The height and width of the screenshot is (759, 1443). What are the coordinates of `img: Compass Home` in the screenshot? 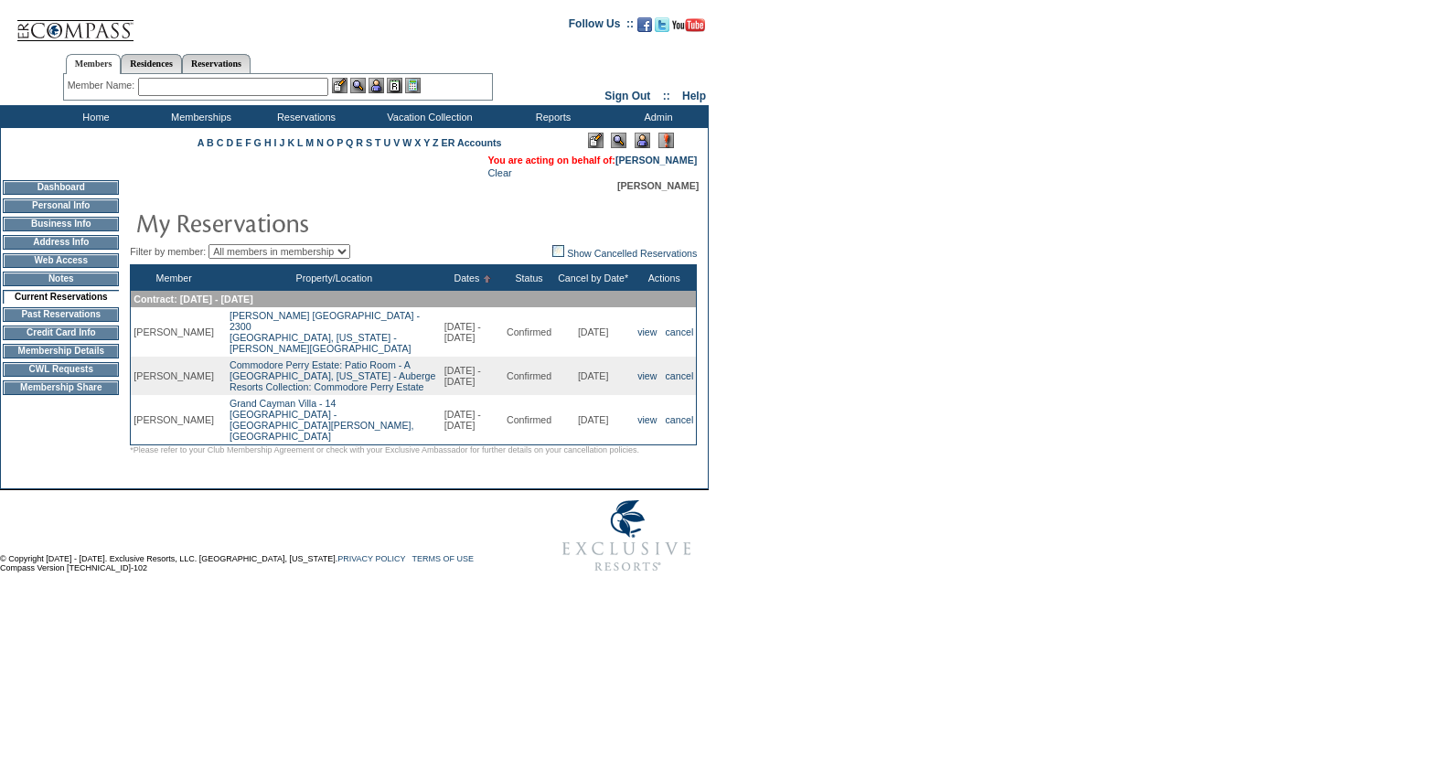 It's located at (75, 23).